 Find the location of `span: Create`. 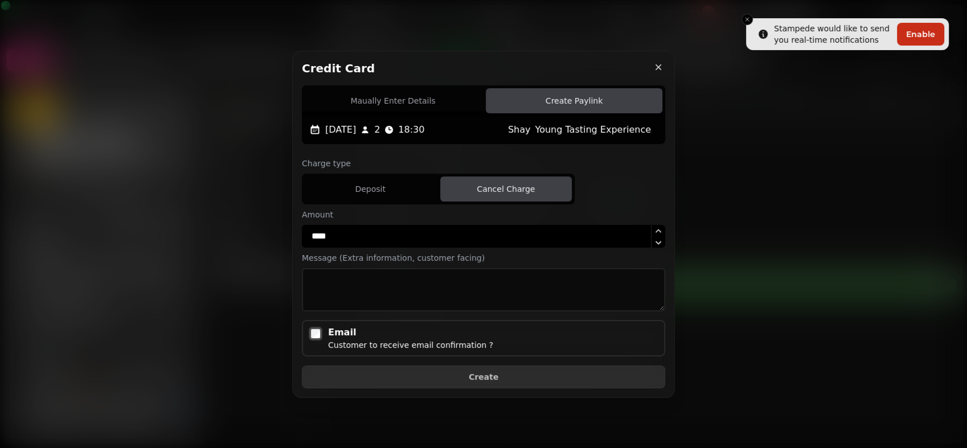

span: Create is located at coordinates (483, 377).